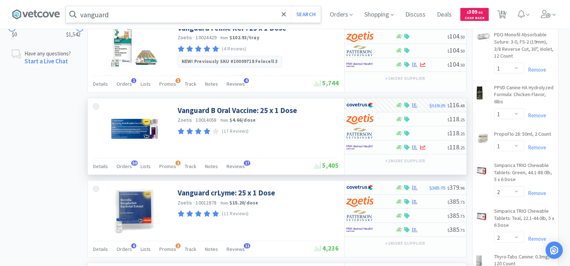 This screenshot has height=266, width=570. What do you see at coordinates (456, 36) in the screenshot?
I see `span: 104` at bounding box center [456, 36].